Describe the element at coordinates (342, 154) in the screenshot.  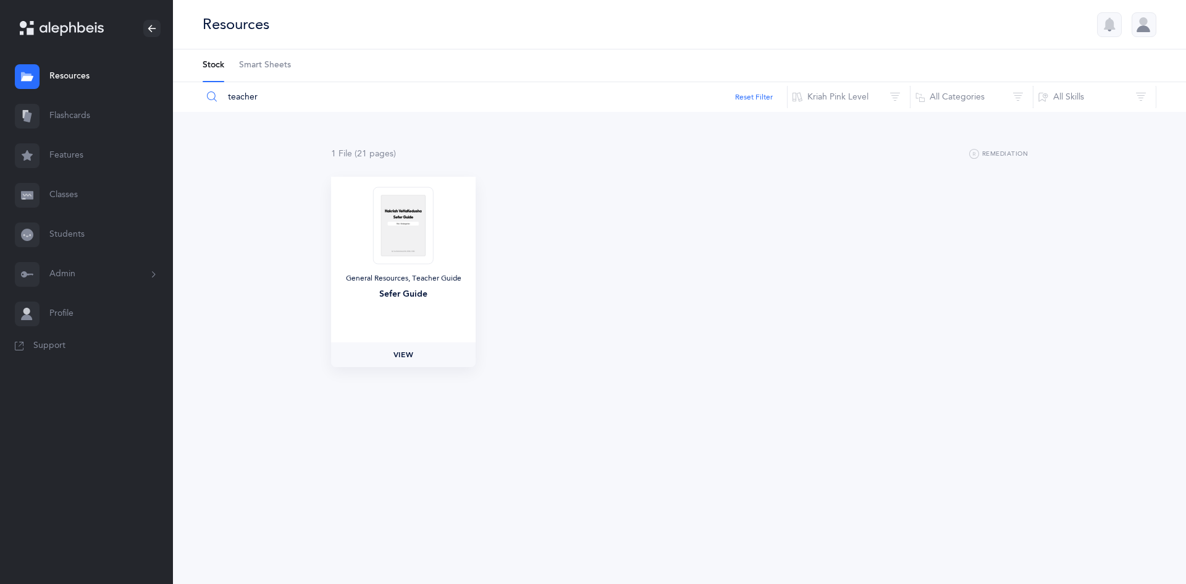
I see `span: 1 File` at that location.